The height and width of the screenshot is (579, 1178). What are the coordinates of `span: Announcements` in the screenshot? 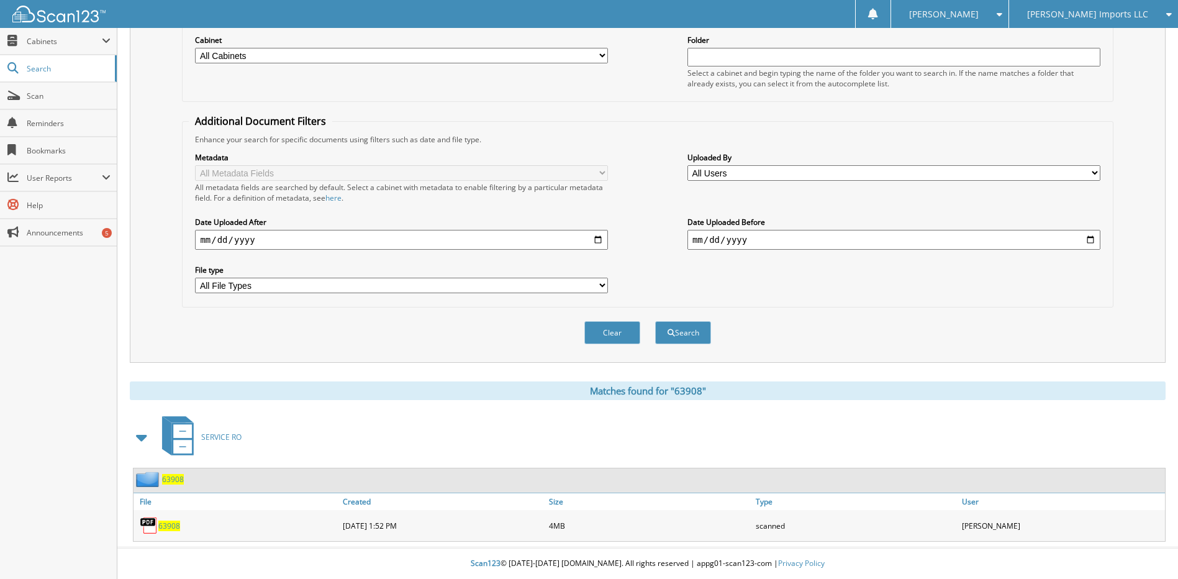 It's located at (68, 232).